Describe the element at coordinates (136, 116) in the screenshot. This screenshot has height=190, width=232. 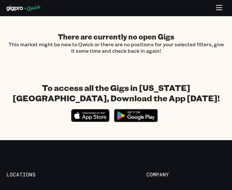
I see `img: Get it on Google Play` at that location.